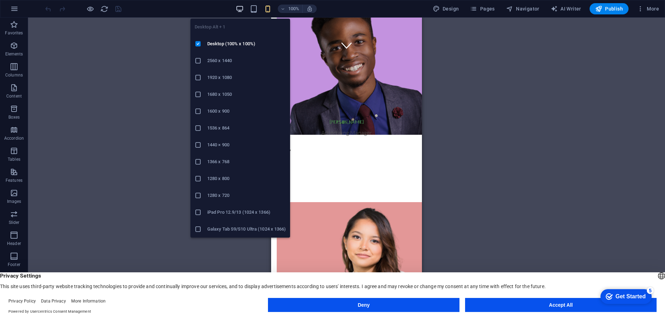  Describe the element at coordinates (247, 111) in the screenshot. I see `h6: 1600 x 900` at that location.